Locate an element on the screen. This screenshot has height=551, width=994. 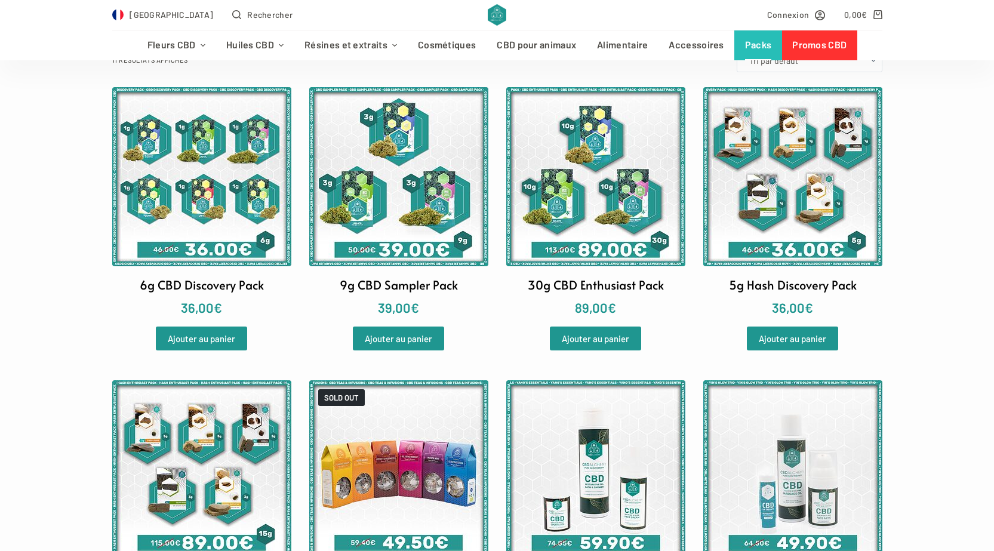
bdi: 89,00 is located at coordinates (595, 307).